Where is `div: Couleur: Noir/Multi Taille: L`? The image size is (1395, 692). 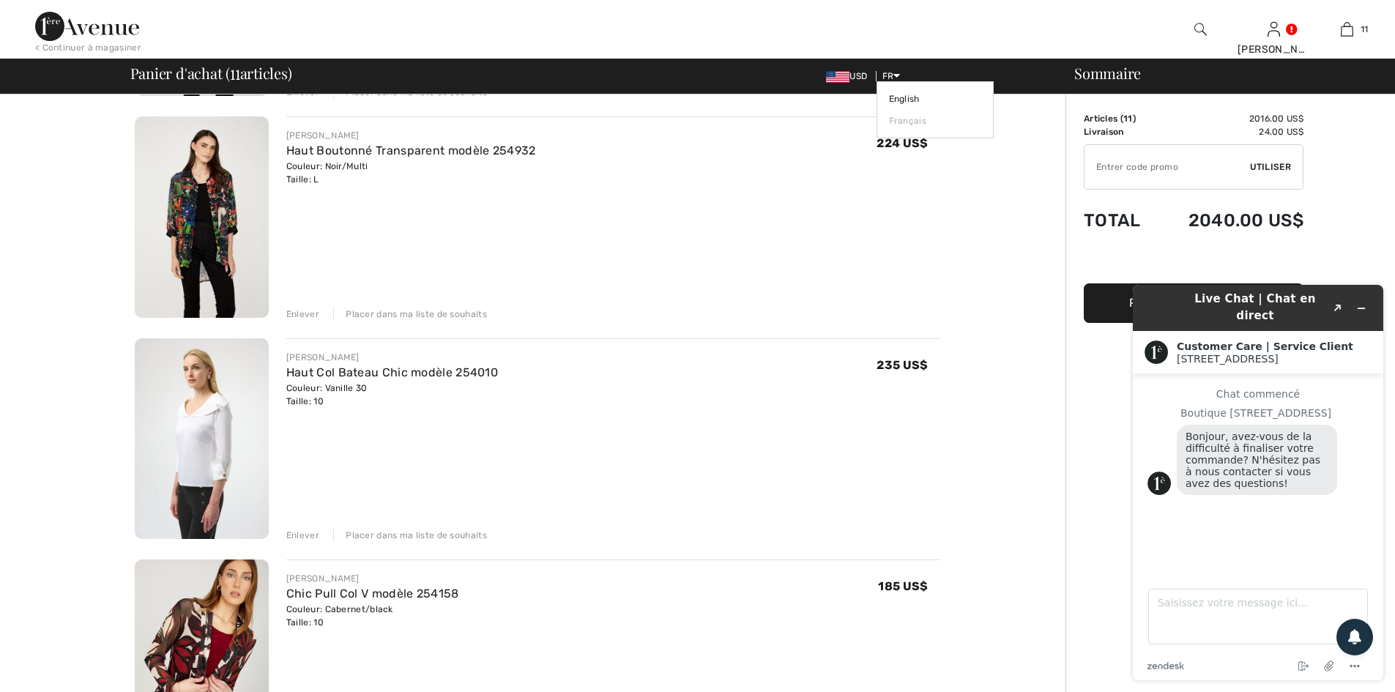 div: Couleur: Noir/Multi Taille: L is located at coordinates (411, 173).